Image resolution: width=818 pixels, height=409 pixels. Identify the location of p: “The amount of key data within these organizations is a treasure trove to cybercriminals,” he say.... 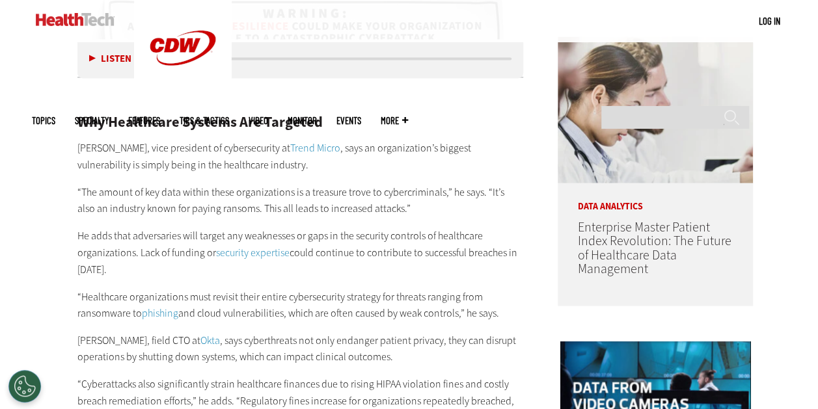
(301, 200).